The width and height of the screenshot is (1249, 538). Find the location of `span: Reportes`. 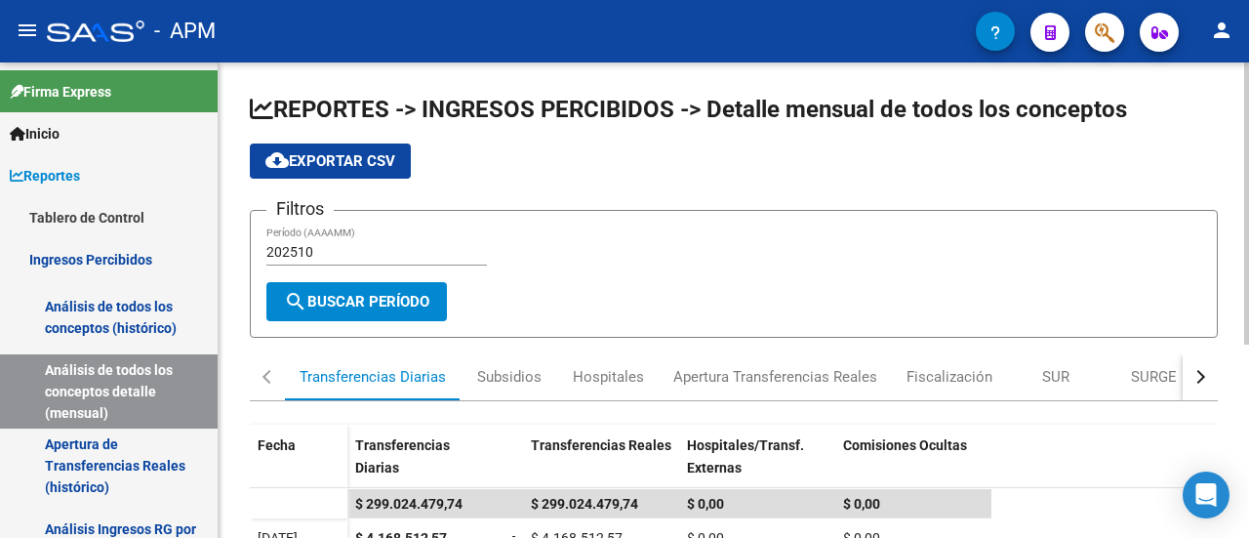

span: Reportes is located at coordinates (45, 176).